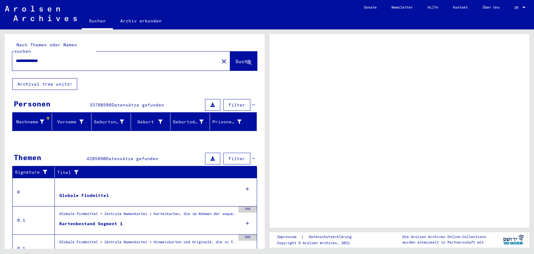 The width and height of the screenshot is (534, 254). I want to click on span: Suche, so click(243, 61).